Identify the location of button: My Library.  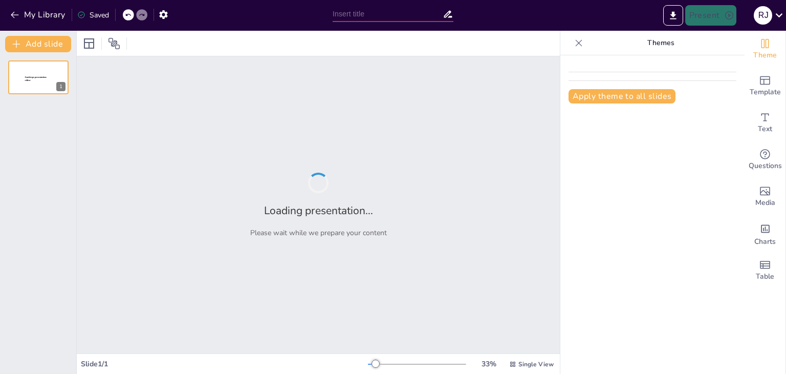
(38, 15).